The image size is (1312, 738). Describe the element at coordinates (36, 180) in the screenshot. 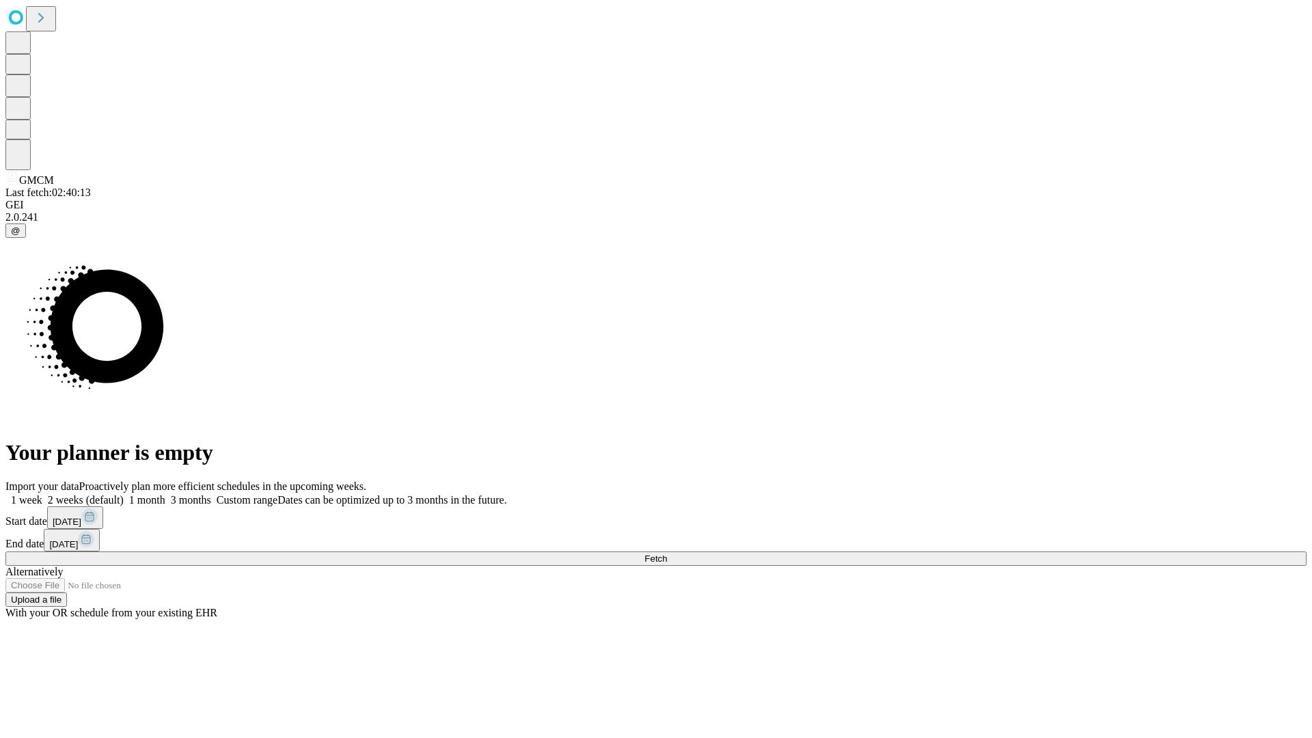

I see `span: GMCM` at that location.